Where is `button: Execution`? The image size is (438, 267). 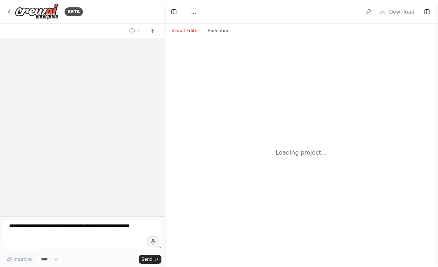
button: Execution is located at coordinates (219, 31).